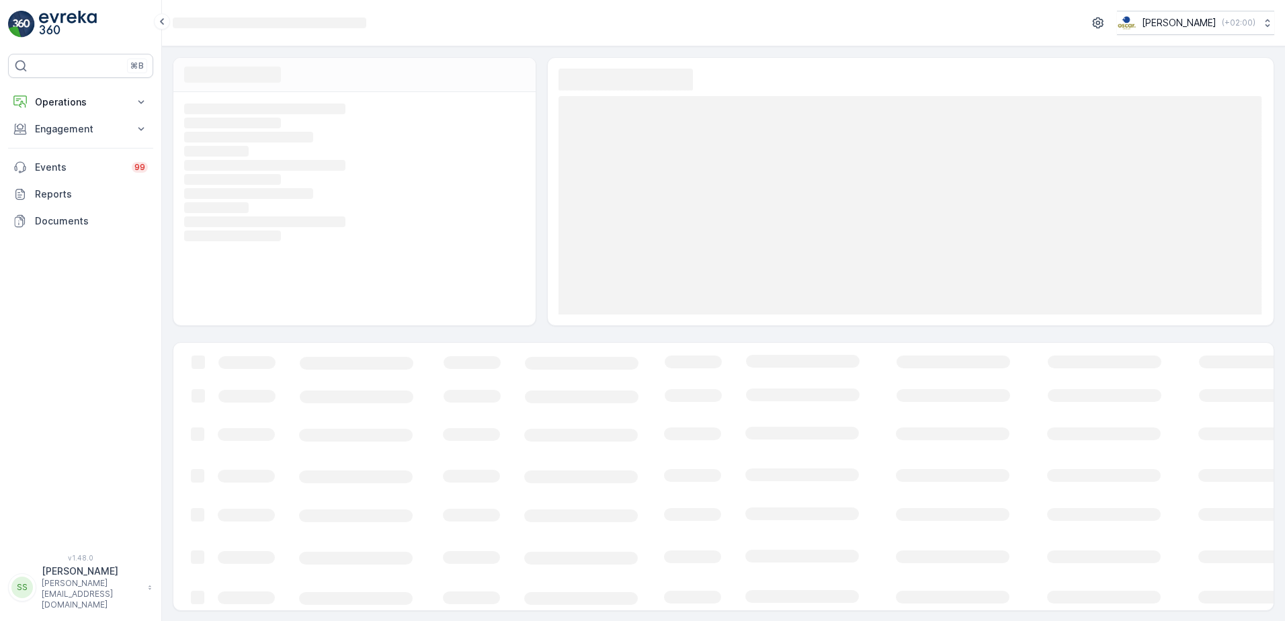 The image size is (1285, 621). I want to click on p: Events, so click(79, 167).